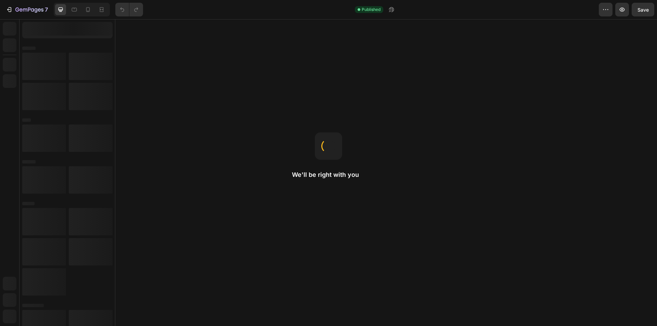 This screenshot has height=326, width=657. I want to click on p: 7, so click(46, 10).